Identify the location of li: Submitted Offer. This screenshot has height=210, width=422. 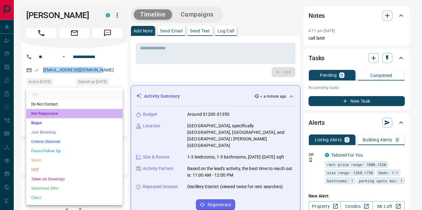
(74, 189).